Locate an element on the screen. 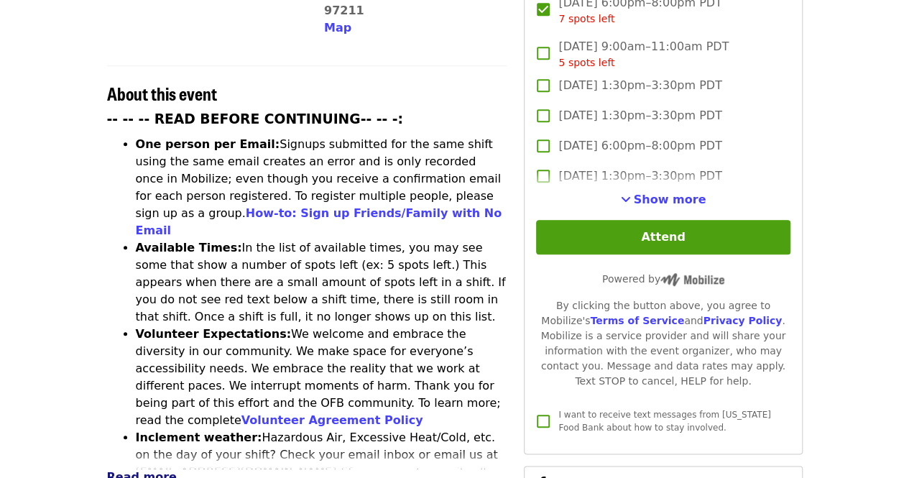  strong: One person per Email: is located at coordinates (208, 144).